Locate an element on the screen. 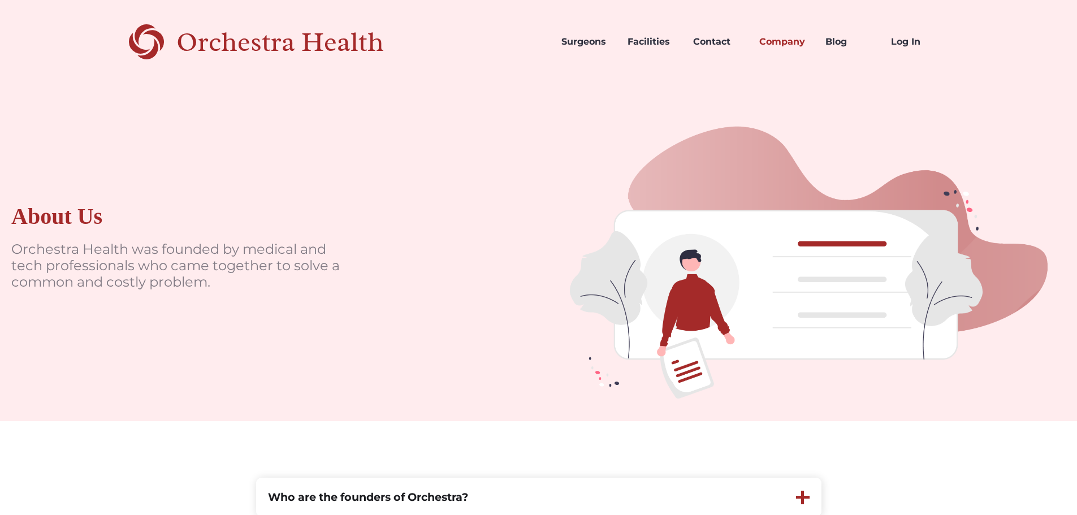 The image size is (1077, 515). a: Contact is located at coordinates (717, 42).